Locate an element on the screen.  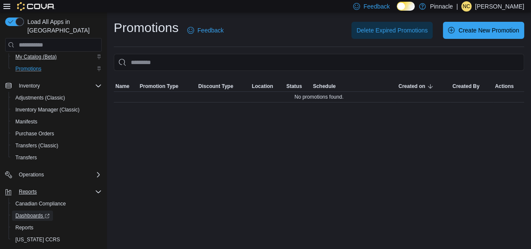
button: Canadian Compliance is located at coordinates (57, 204).